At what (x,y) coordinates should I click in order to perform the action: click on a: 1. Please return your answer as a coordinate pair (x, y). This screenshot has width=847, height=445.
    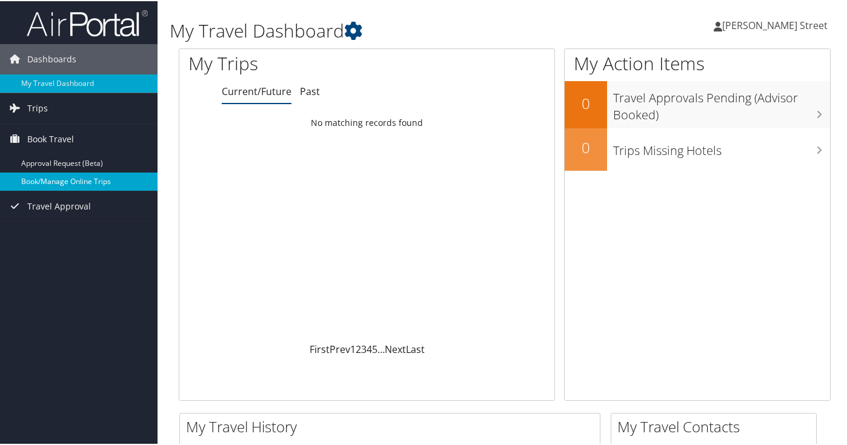
    Looking at the image, I should click on (353, 348).